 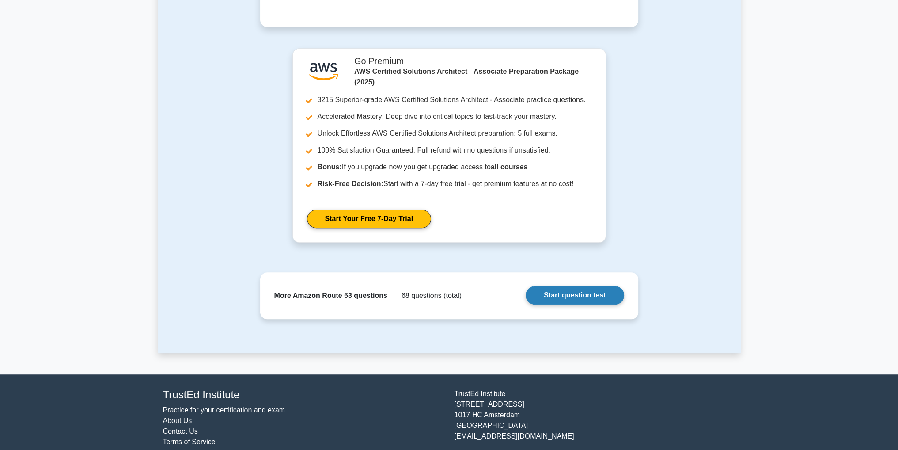 What do you see at coordinates (178, 420) in the screenshot?
I see `a: About Us` at bounding box center [178, 420].